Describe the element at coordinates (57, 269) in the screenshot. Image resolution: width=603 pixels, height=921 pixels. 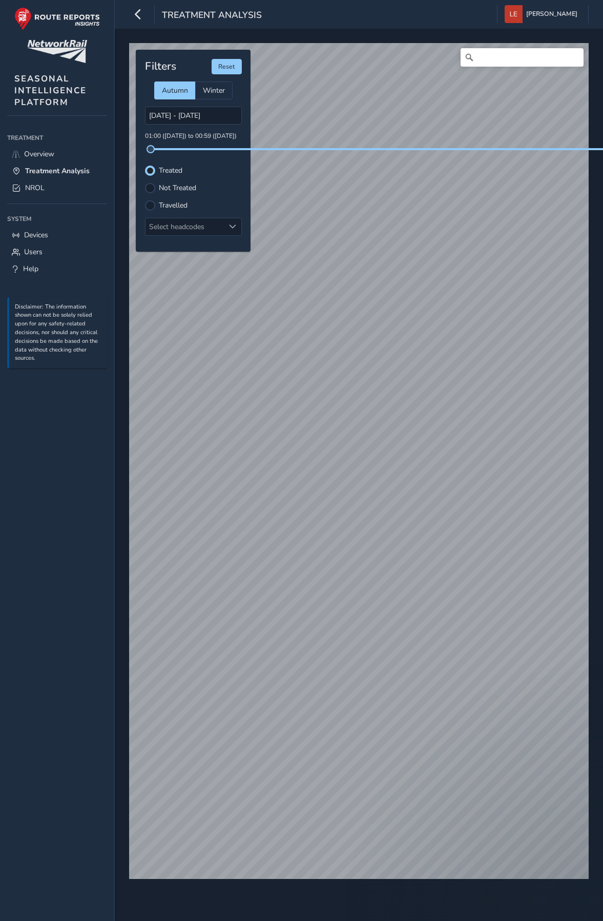
I see `a: Help` at that location.